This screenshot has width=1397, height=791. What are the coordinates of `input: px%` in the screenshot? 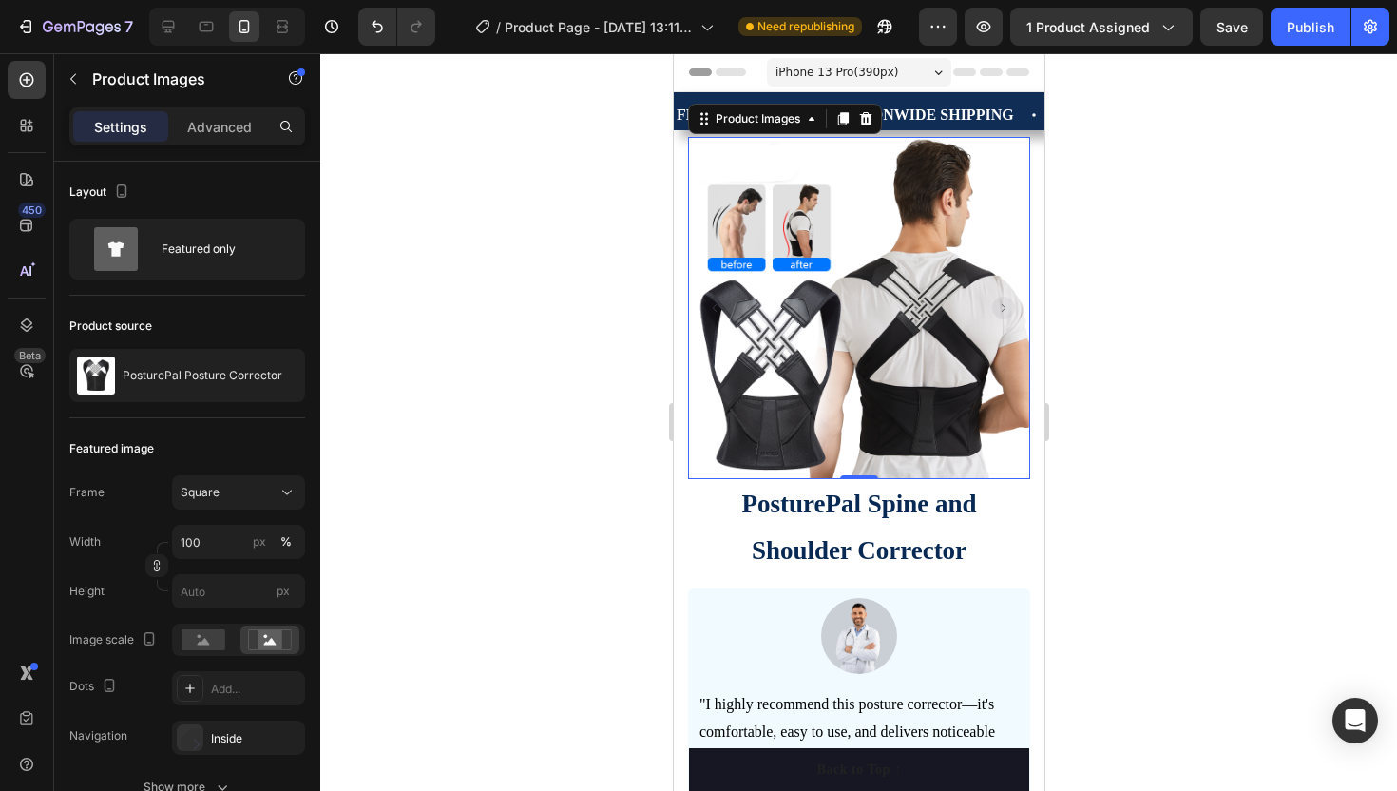 It's located at (239, 542).